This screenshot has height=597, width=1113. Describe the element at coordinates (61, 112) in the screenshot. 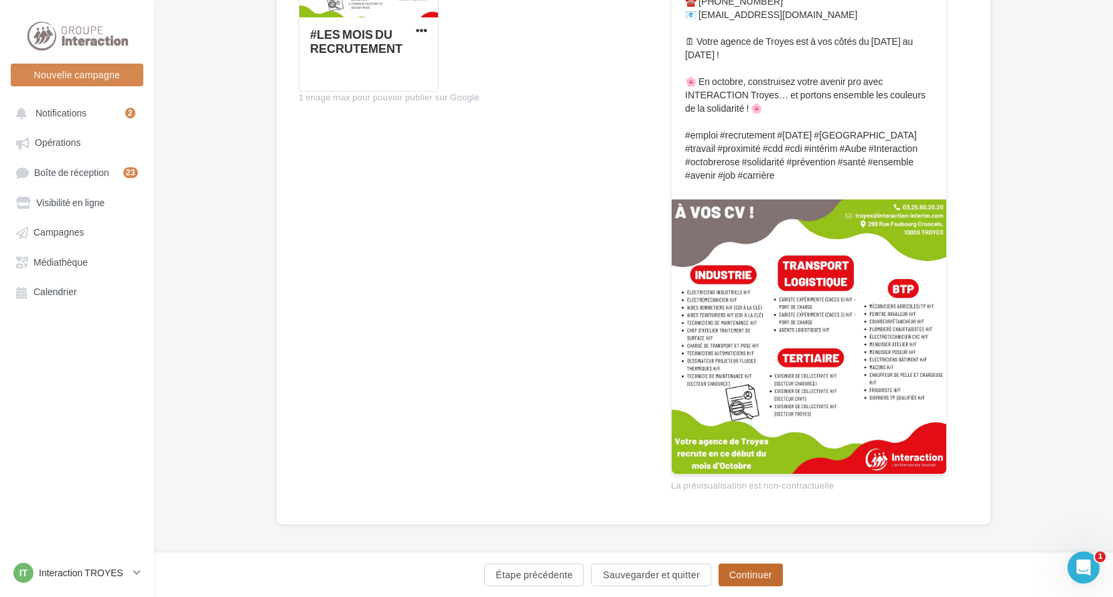

I see `span: Notifications` at that location.